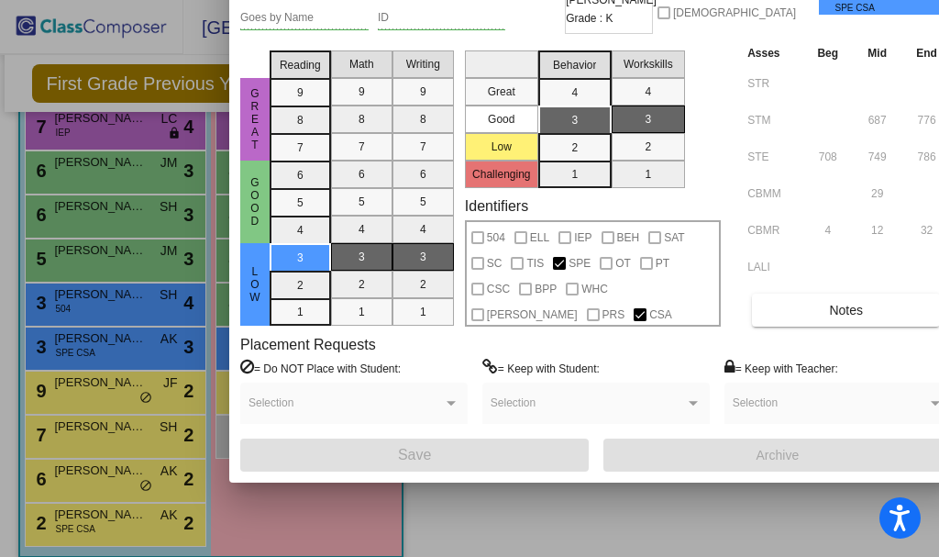 Image resolution: width=939 pixels, height=557 pixels. I want to click on label: Placement Requests, so click(308, 344).